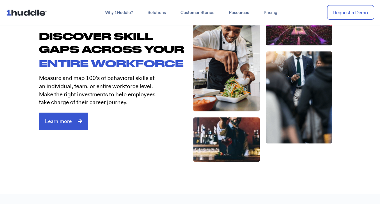 The image size is (380, 204). I want to click on span: Learn more, so click(58, 121).